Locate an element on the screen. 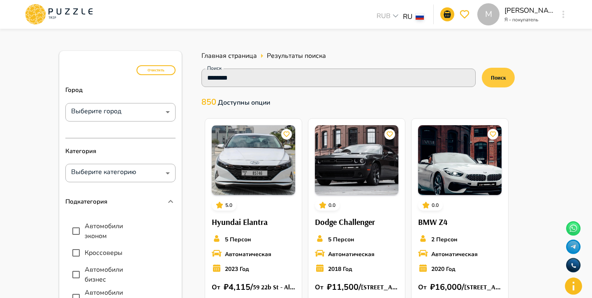 The image size is (592, 298). nav: breadcrumb is located at coordinates (357, 56).